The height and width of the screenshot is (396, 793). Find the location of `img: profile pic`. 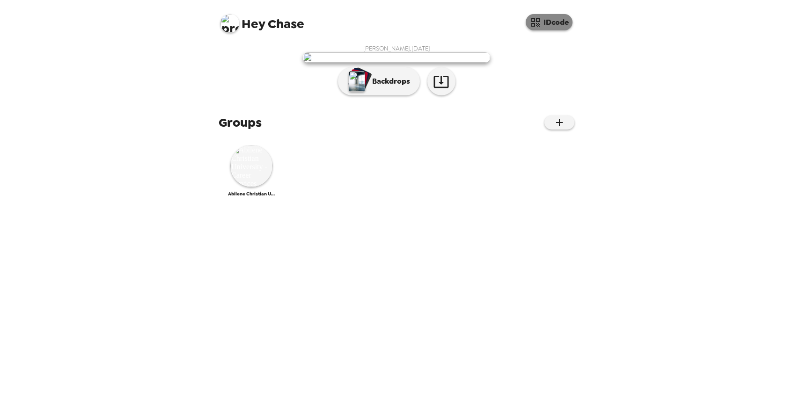

img: profile pic is located at coordinates (230, 23).